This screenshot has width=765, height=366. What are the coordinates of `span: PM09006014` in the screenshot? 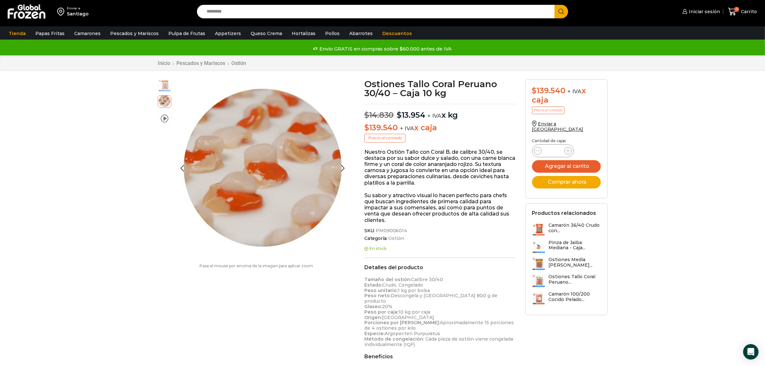 It's located at (391, 230).